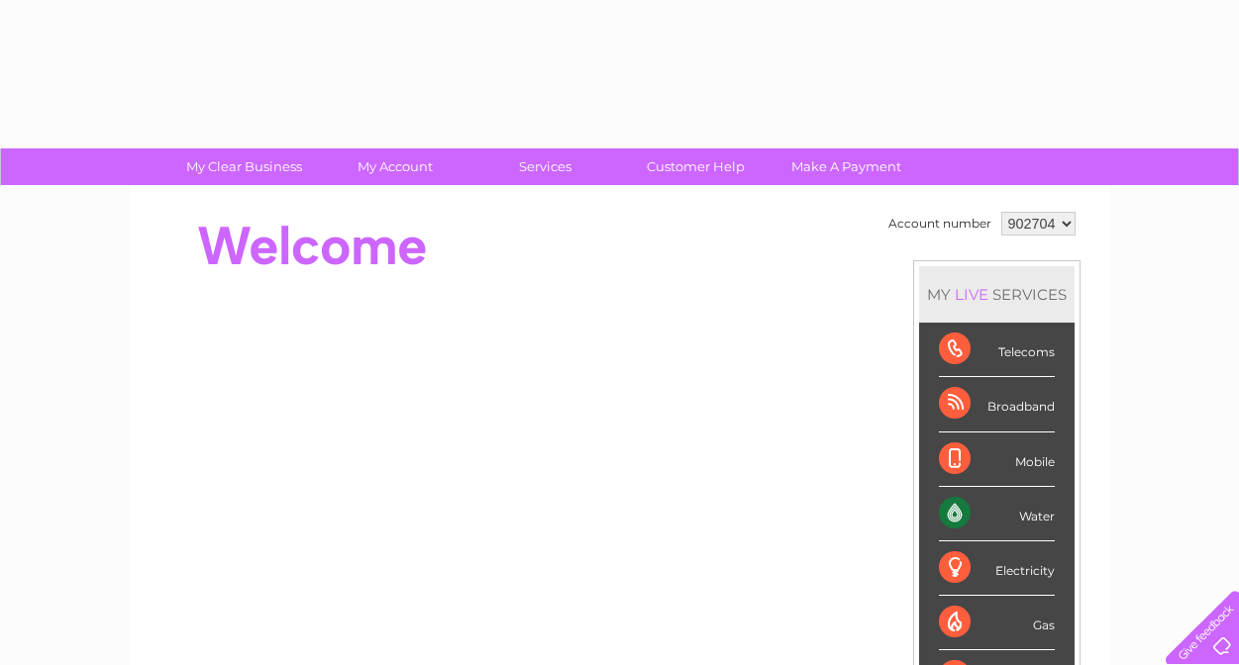 The height and width of the screenshot is (665, 1239). What do you see at coordinates (846, 166) in the screenshot?
I see `a: Make A Payment` at bounding box center [846, 166].